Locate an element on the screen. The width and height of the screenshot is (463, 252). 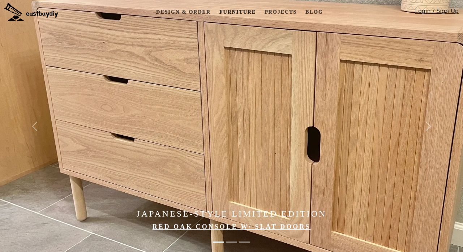
button: Made in the Bay Area is located at coordinates (232, 242).